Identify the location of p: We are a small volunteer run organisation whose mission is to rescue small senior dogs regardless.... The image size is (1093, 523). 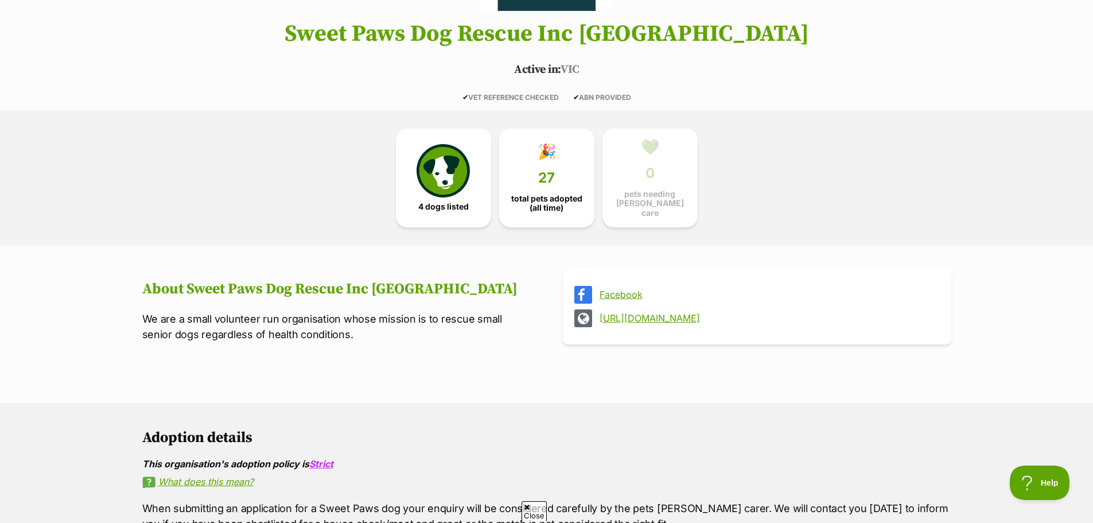
(336, 326).